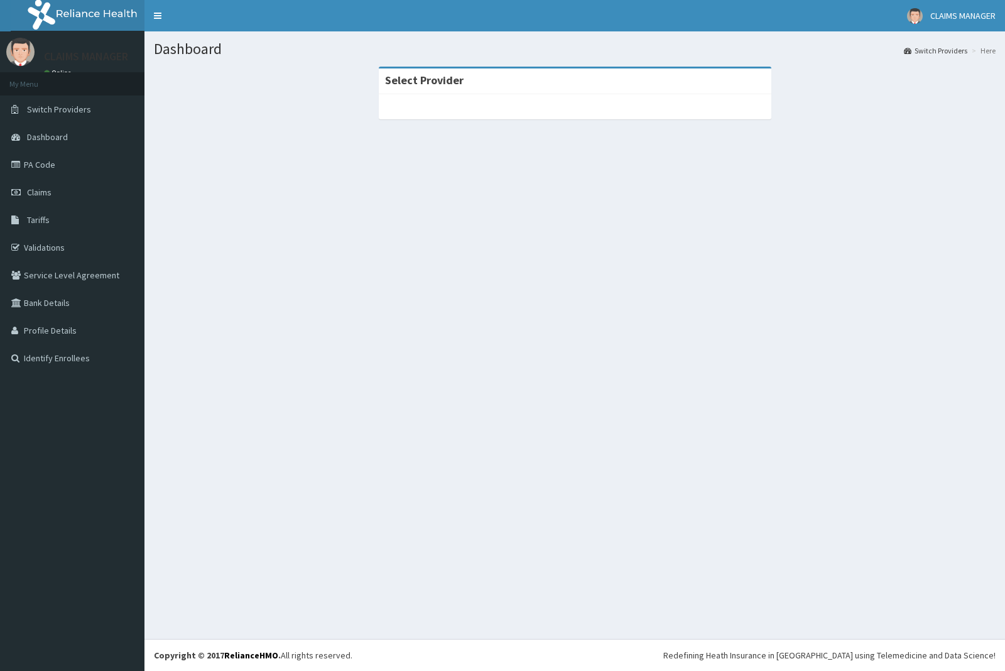 This screenshot has height=671, width=1005. Describe the element at coordinates (38, 220) in the screenshot. I see `span: Tariffs` at that location.